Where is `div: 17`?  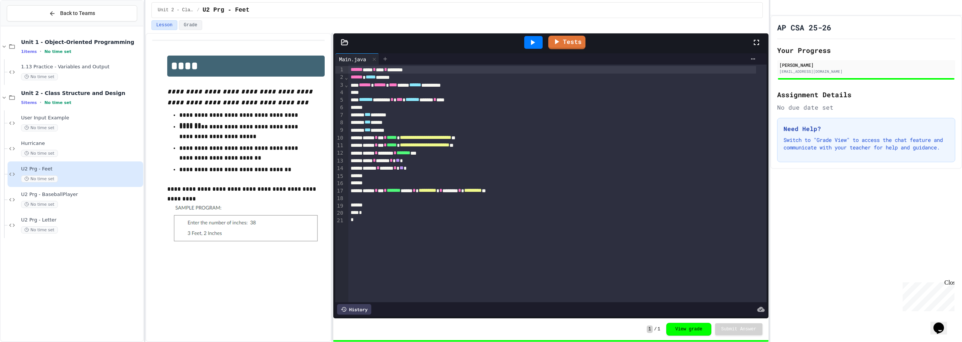
div: 17 is located at coordinates (340, 191).